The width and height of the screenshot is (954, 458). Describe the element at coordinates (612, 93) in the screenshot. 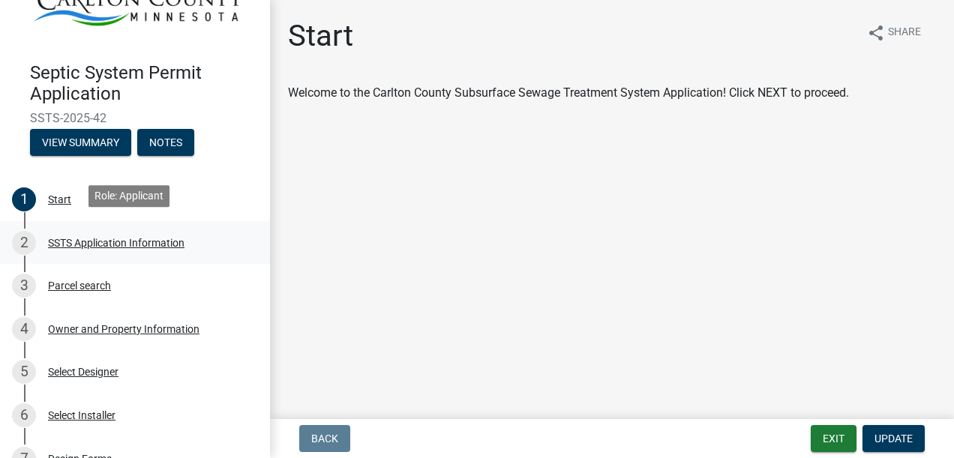

I see `div: Welcome to the Carlton County Subsurface Sewage Treatment System Application! Click NEXT to proceed.` at that location.